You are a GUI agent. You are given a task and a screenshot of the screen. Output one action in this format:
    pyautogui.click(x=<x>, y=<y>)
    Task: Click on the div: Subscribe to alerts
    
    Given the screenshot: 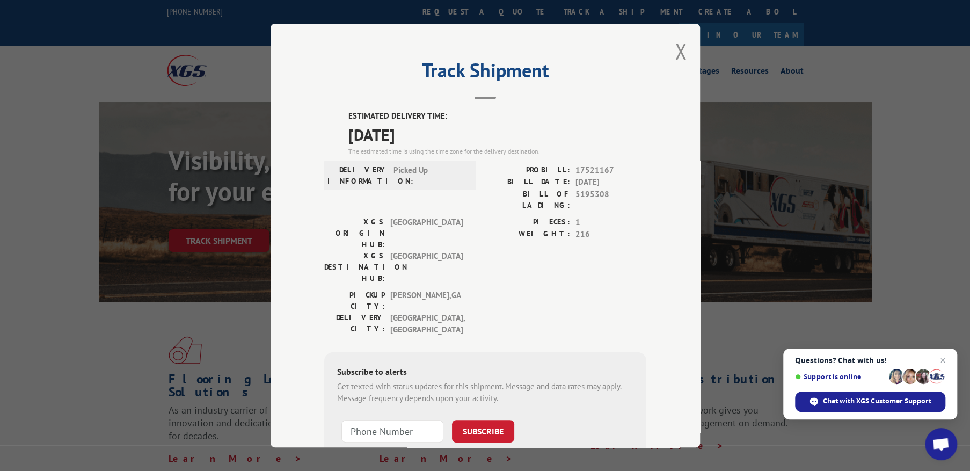 What is the action you would take?
    pyautogui.click(x=485, y=372)
    